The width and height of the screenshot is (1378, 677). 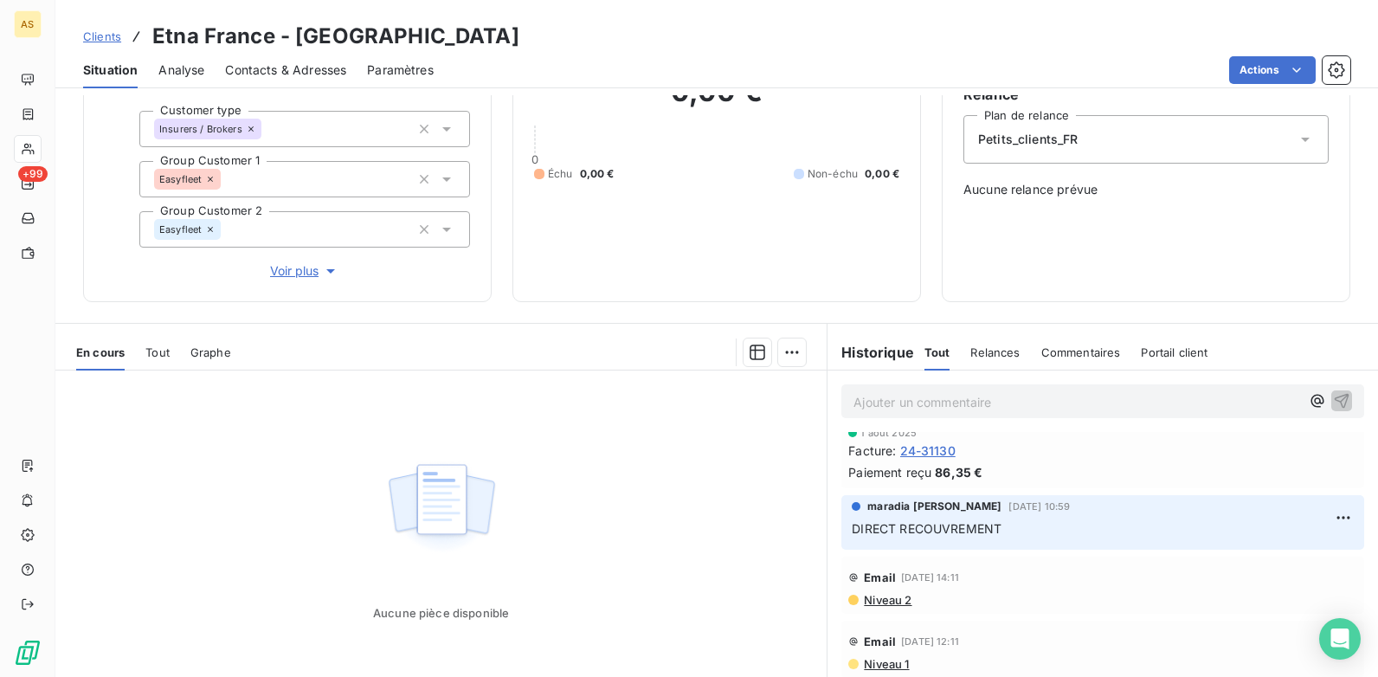 What do you see at coordinates (33, 174) in the screenshot?
I see `span: +99` at bounding box center [33, 174].